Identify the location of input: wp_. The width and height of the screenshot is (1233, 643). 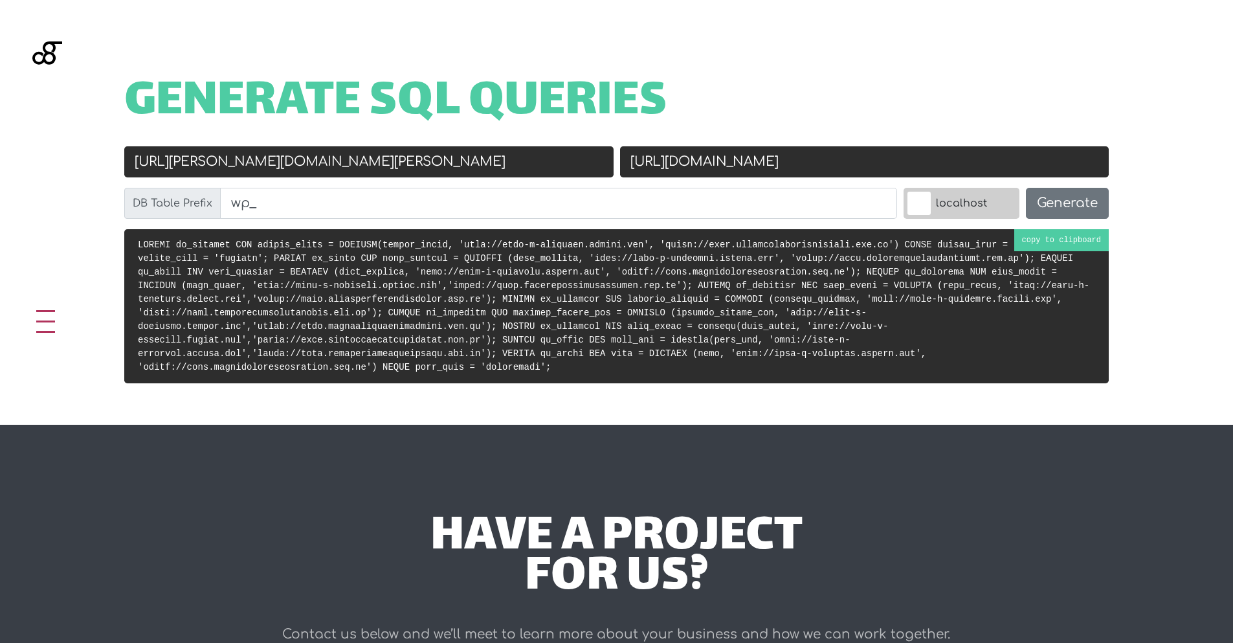
(559, 203).